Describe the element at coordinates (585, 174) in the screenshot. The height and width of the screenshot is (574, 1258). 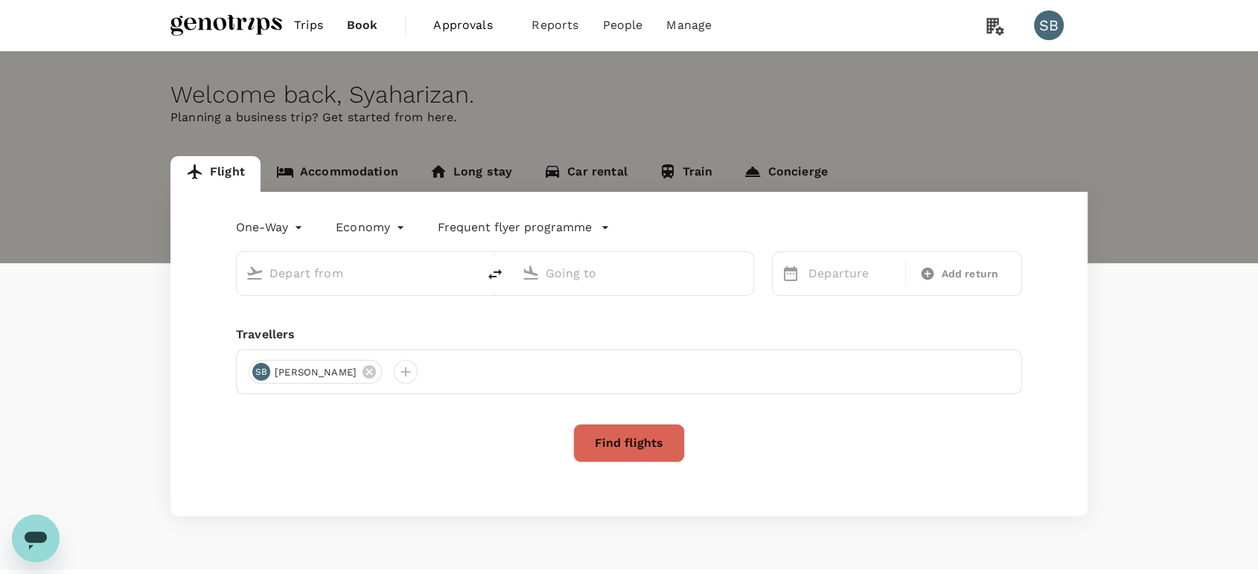
I see `a: Car rental` at that location.